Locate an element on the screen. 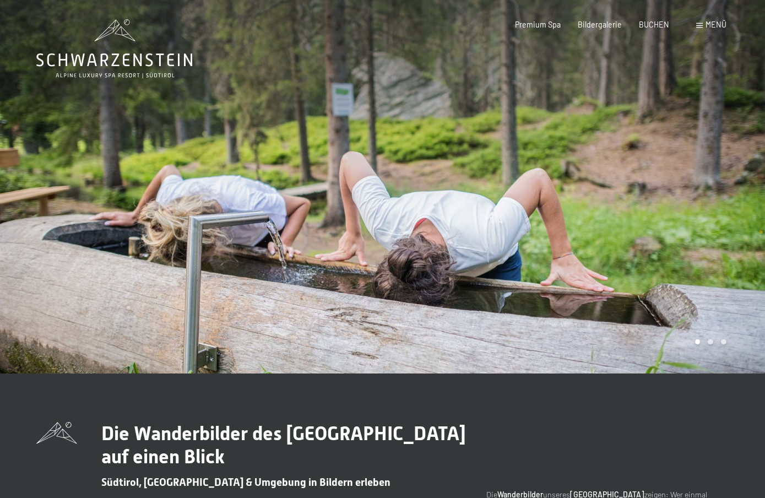  span: Premium Spa is located at coordinates (538, 24).